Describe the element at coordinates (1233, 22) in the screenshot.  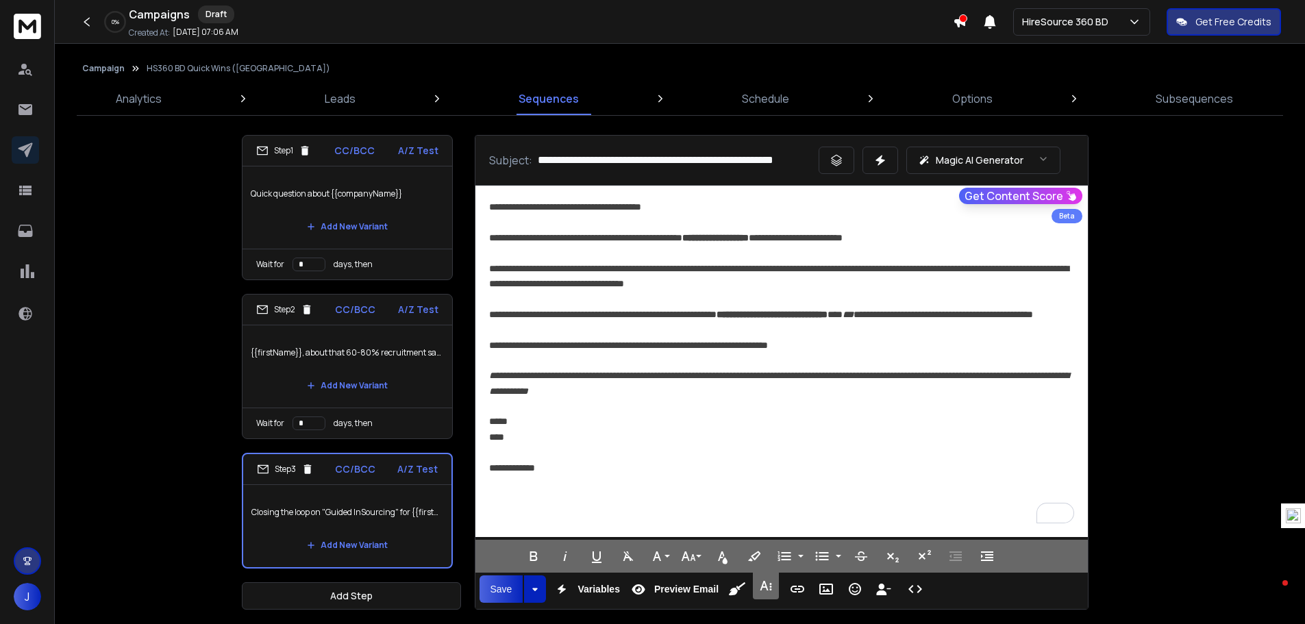
I see `p: Get Free Credits` at that location.